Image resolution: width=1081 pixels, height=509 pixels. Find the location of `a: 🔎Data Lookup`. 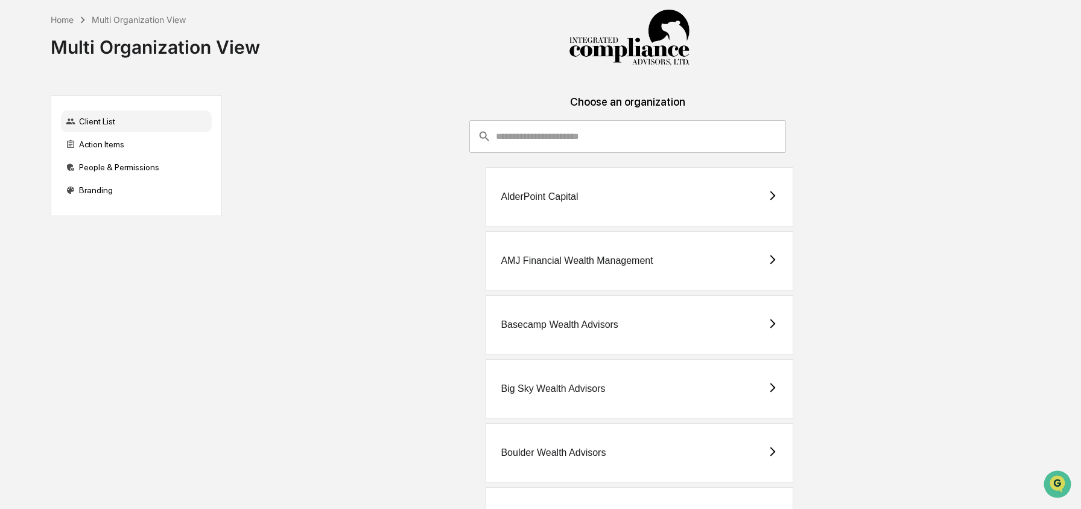

a: 🔎Data Lookup is located at coordinates (44, 181).